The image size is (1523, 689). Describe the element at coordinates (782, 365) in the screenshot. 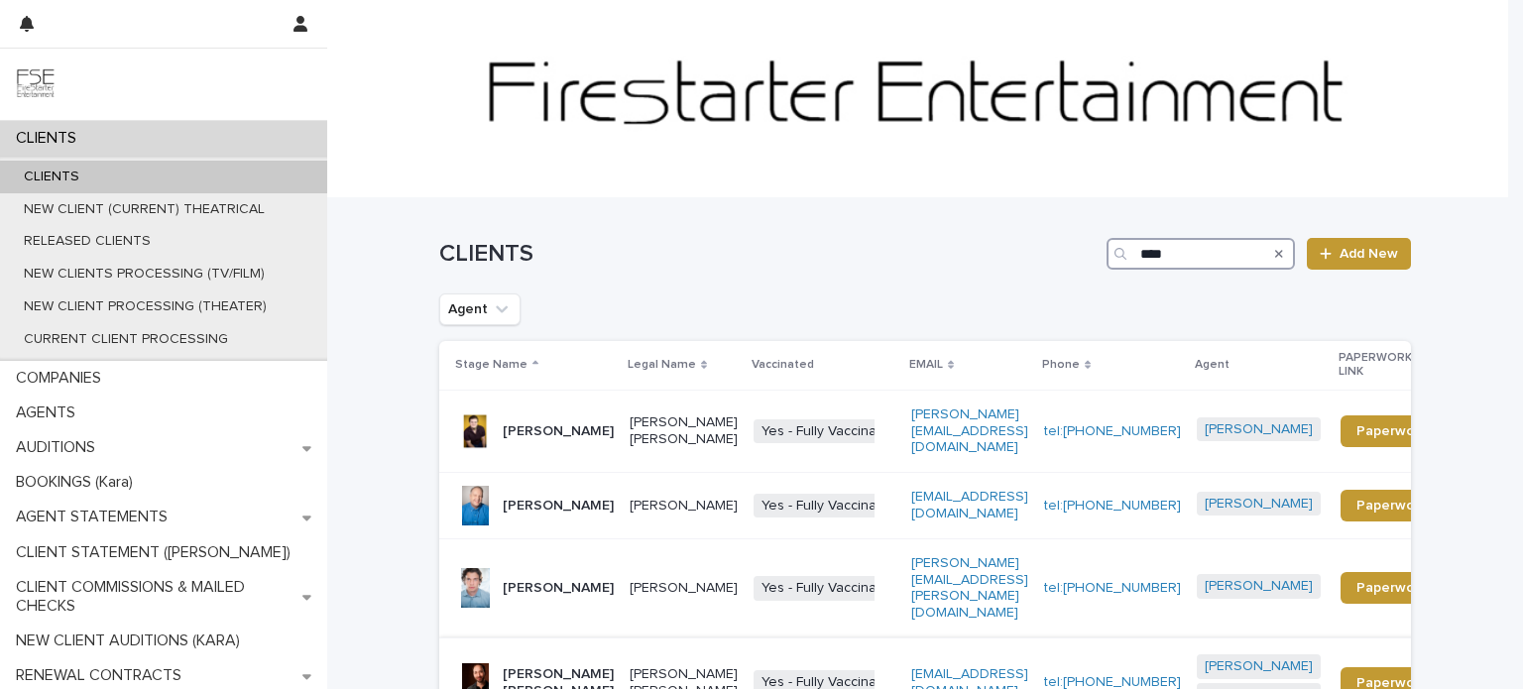

I see `p: Vaccinated` at that location.